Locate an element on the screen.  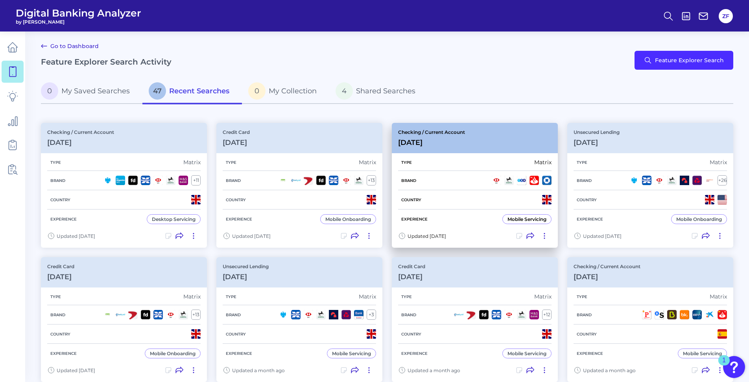
span: Recent Searches is located at coordinates (199, 91).